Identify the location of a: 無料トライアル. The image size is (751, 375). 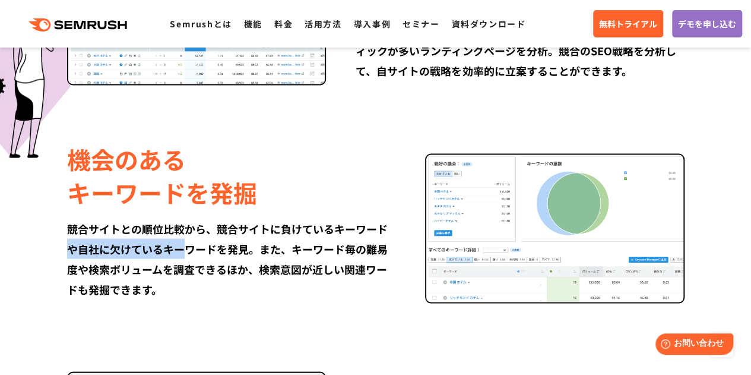
(628, 24).